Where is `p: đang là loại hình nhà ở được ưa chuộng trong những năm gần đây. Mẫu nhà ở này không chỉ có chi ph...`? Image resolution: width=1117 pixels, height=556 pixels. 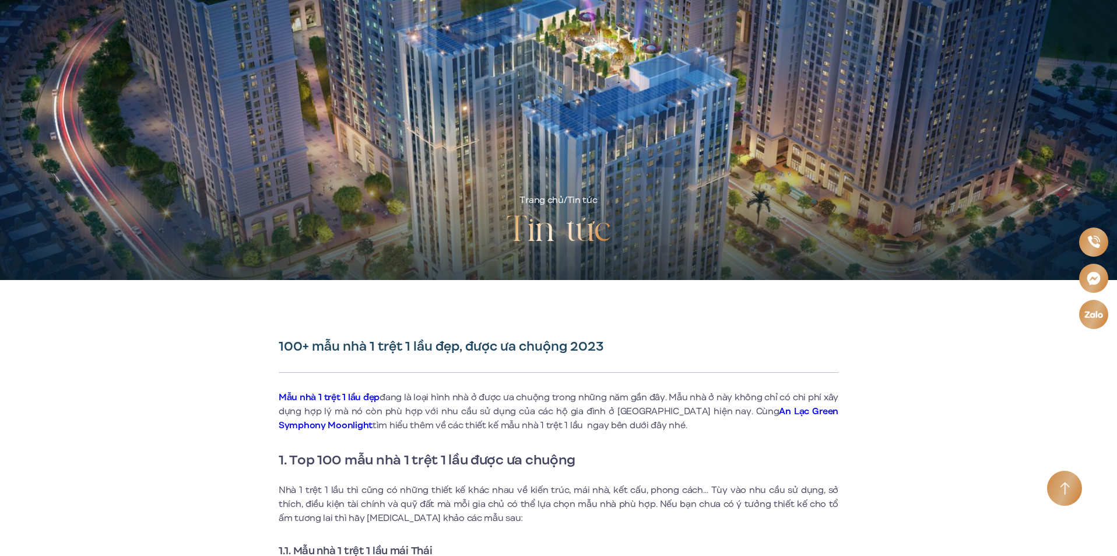
p: đang là loại hình nhà ở được ưa chuộng trong những năm gần đây. Mẫu nhà ở này không chỉ có chi ph... is located at coordinates (559, 411).